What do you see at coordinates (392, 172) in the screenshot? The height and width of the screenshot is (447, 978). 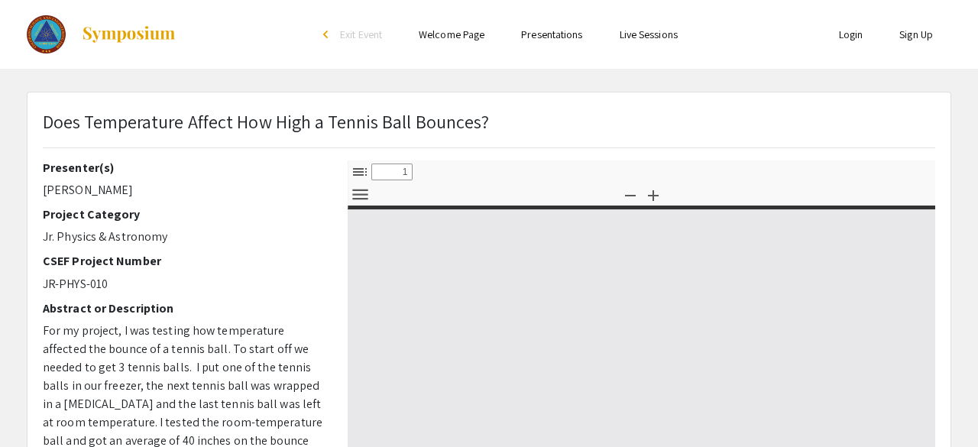 I see `input: Page` at bounding box center [392, 172].